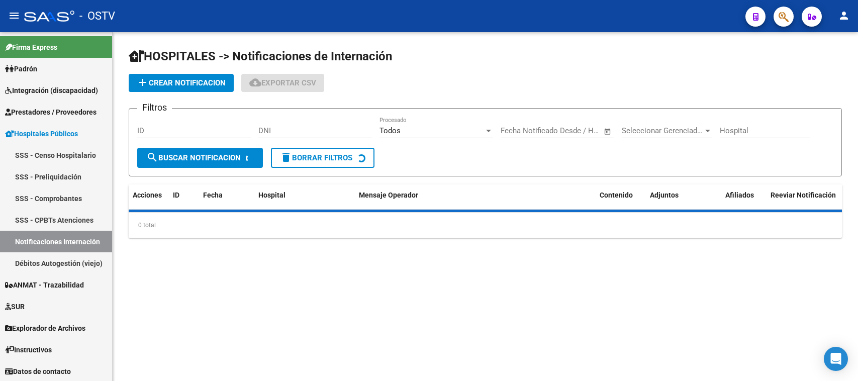  I want to click on span: Exportar CSV, so click(282, 83).